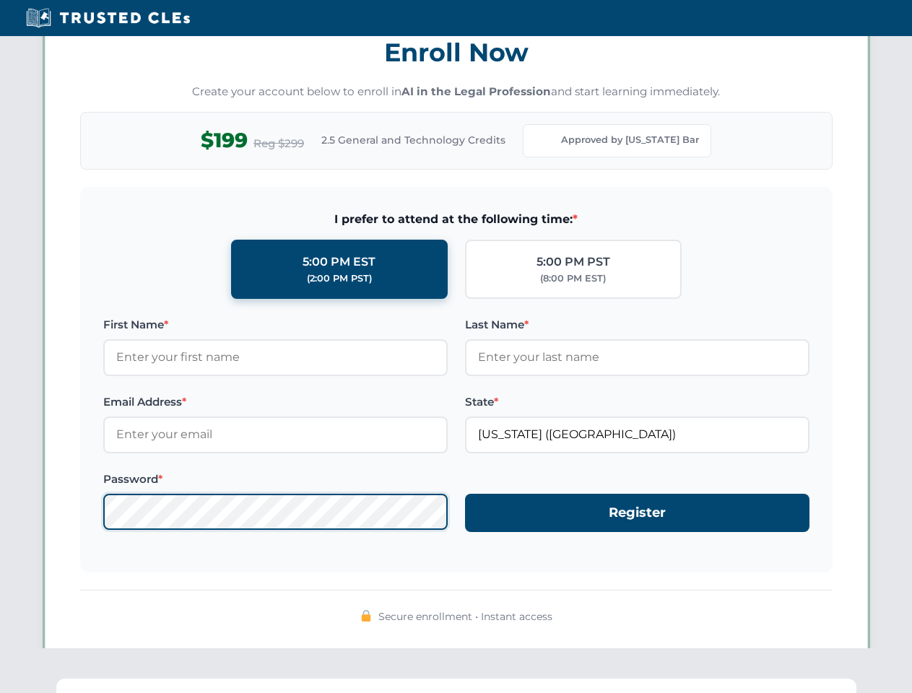 Image resolution: width=912 pixels, height=693 pixels. I want to click on label: Password, so click(275, 479).